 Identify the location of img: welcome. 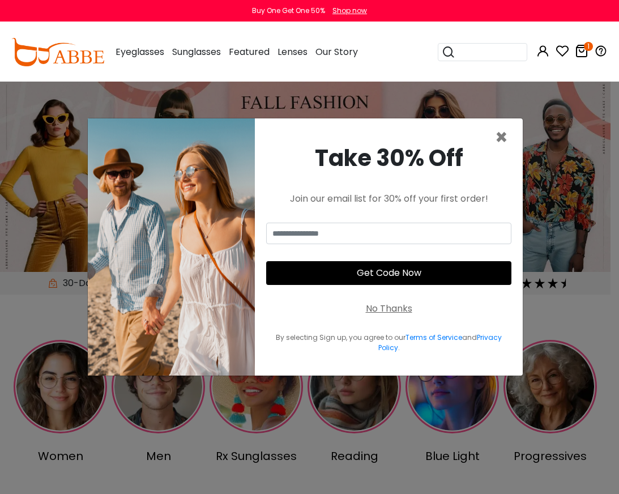
(171, 247).